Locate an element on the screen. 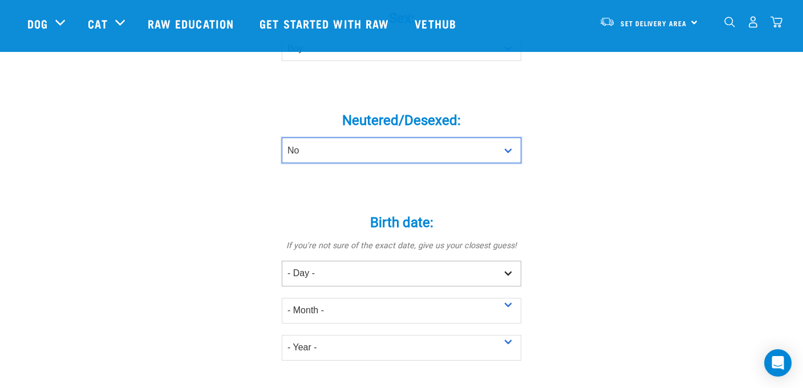  label: Birth date: is located at coordinates (402, 222).